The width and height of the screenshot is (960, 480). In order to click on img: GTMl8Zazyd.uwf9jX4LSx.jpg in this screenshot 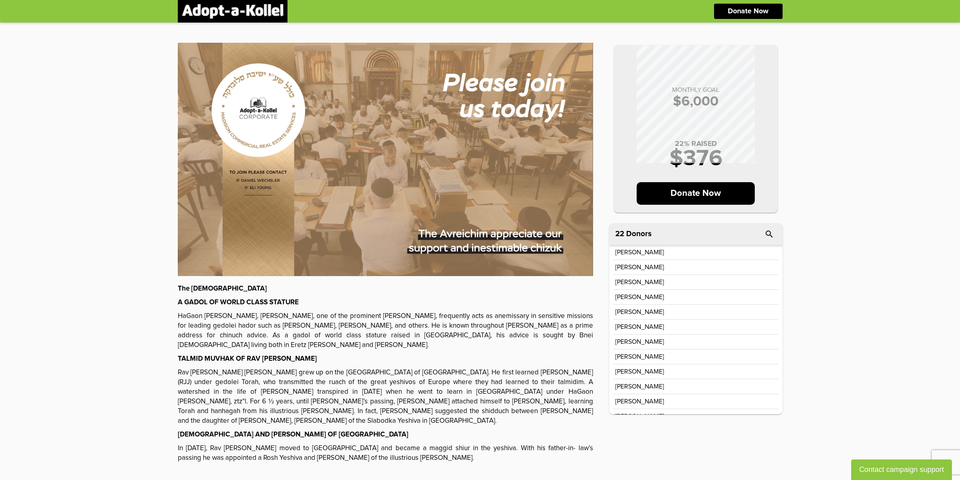, I will do `click(385, 159)`.